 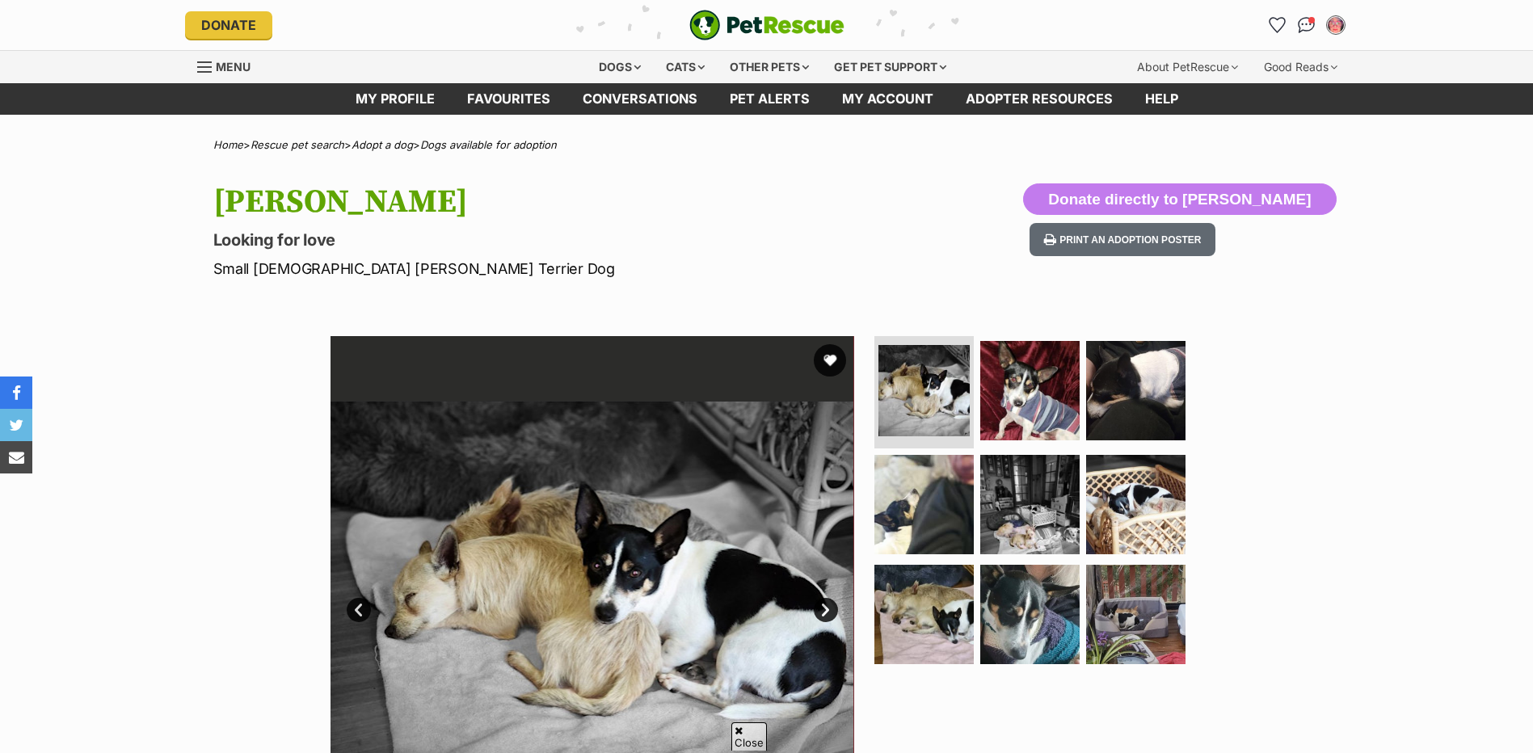 What do you see at coordinates (382, 145) in the screenshot?
I see `a: Adopt a dog` at bounding box center [382, 145].